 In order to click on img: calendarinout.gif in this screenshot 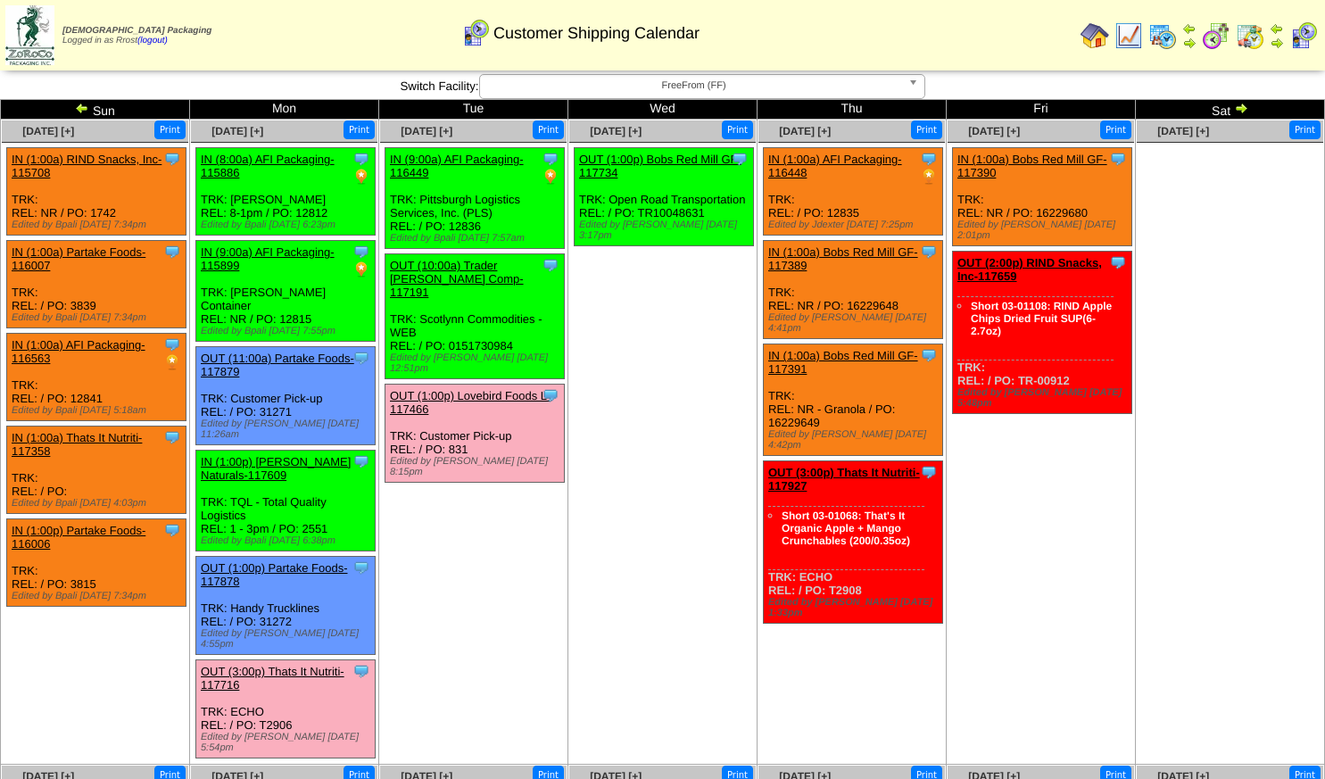, I will do `click(1250, 36)`.